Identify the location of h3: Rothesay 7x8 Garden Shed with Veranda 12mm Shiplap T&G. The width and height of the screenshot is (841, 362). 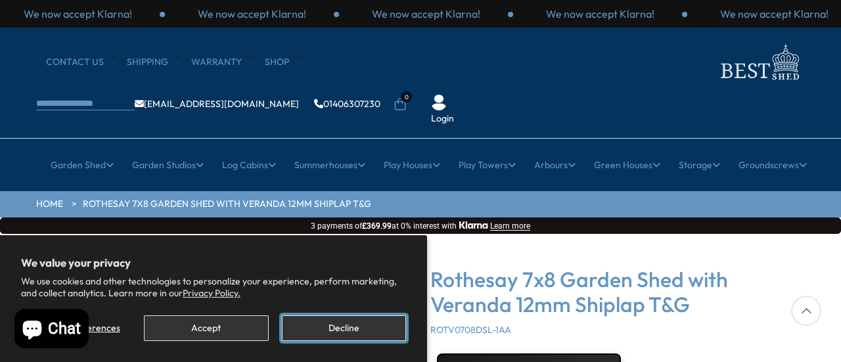
(618, 292).